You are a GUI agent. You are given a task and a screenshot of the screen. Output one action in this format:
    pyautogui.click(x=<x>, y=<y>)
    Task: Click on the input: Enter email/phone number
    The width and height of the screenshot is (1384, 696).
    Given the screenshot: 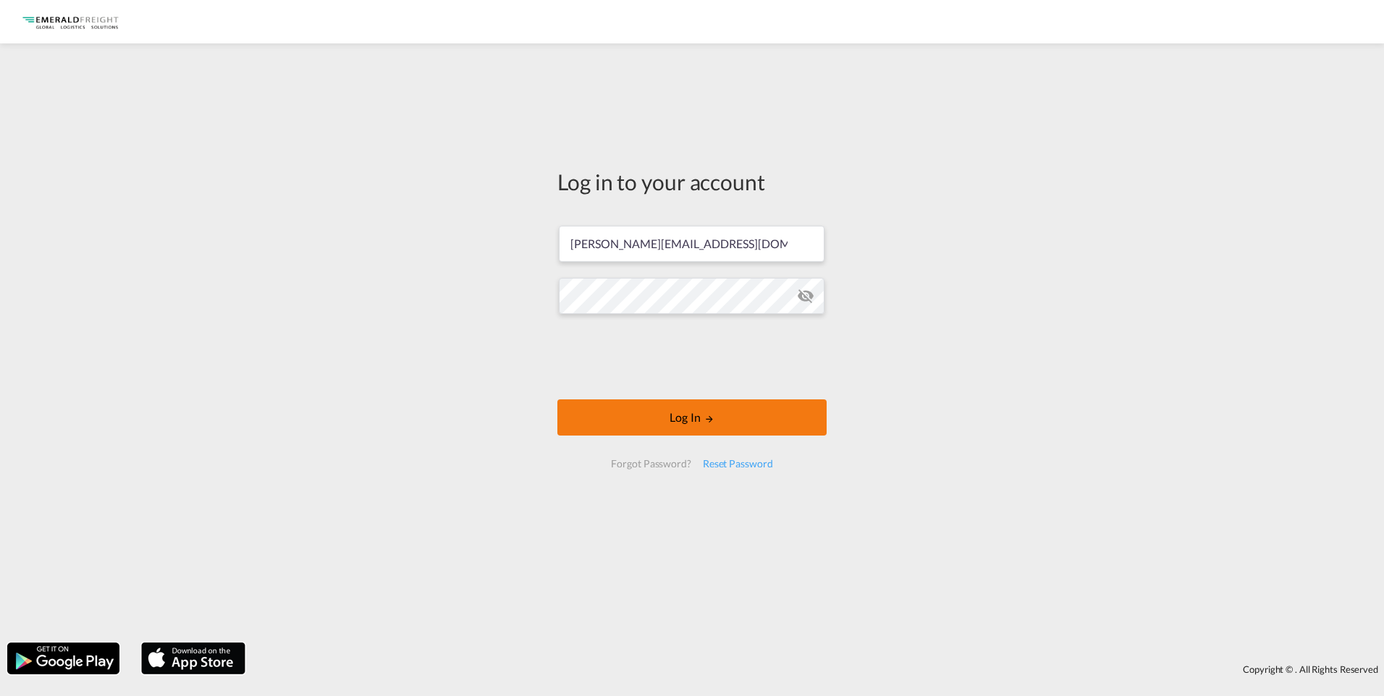 What is the action you would take?
    pyautogui.click(x=691, y=244)
    